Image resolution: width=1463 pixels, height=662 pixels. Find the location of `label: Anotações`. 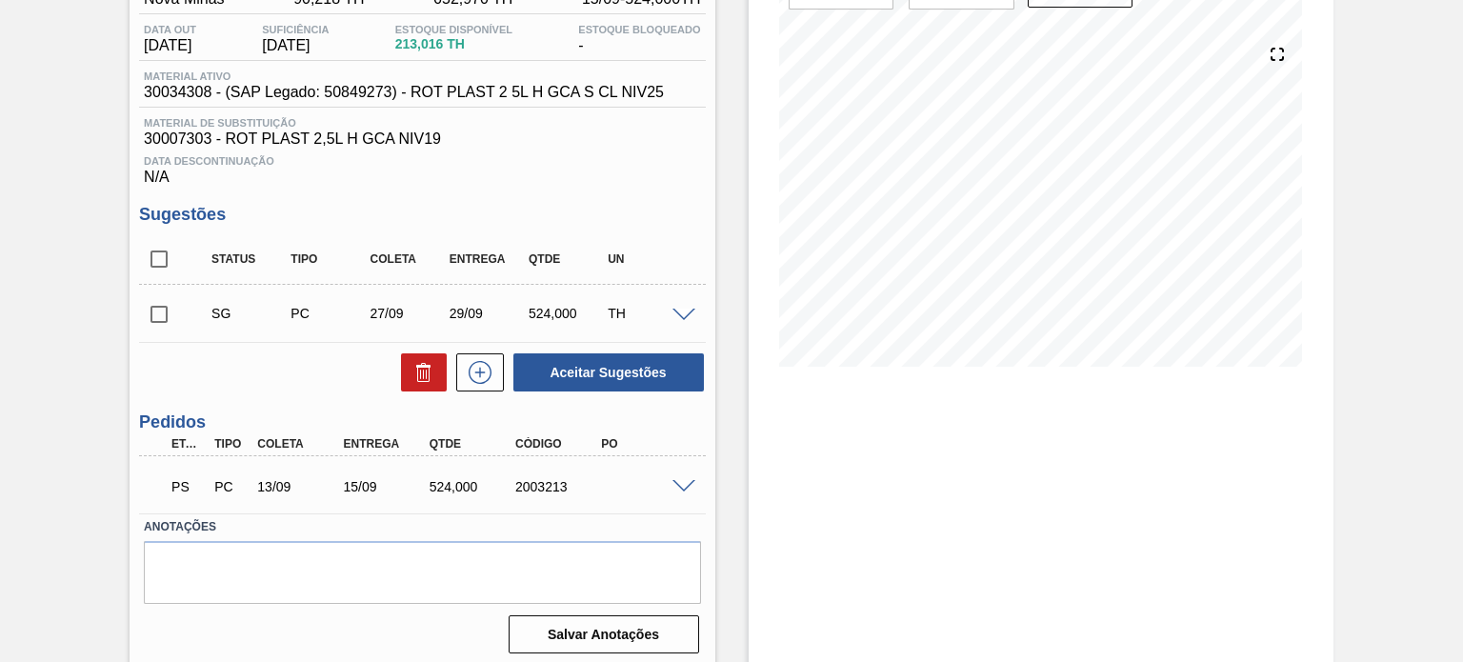

label: Anotações is located at coordinates (422, 527).